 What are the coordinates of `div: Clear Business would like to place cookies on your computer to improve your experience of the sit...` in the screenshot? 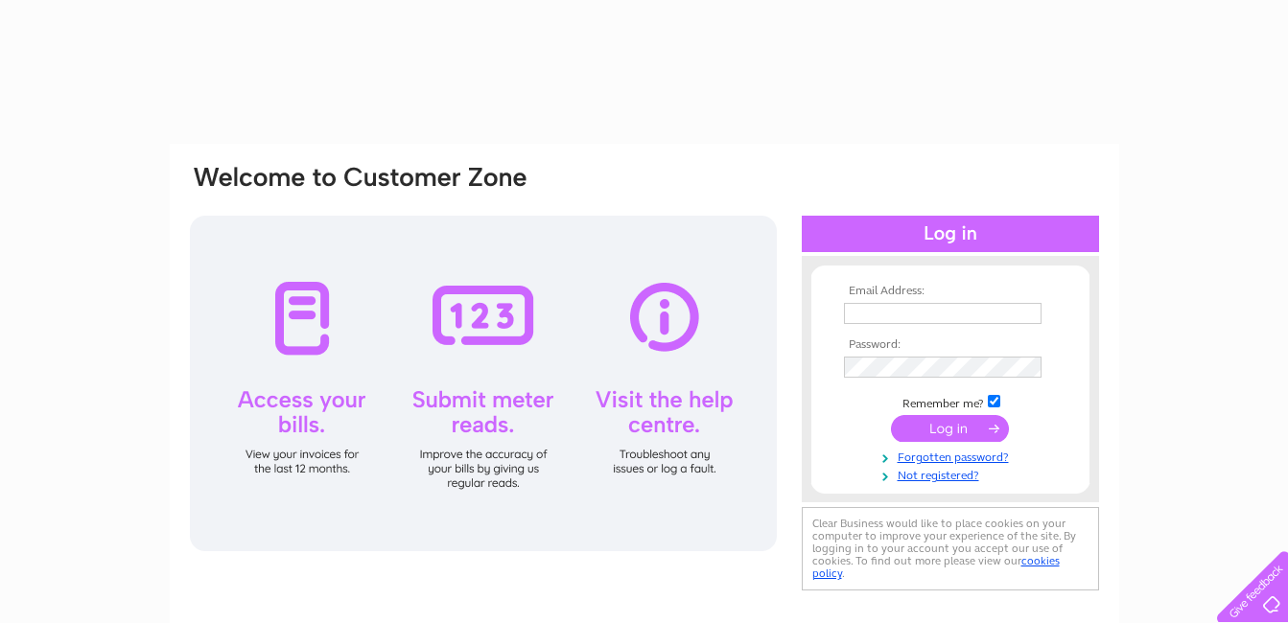 It's located at (950, 548).